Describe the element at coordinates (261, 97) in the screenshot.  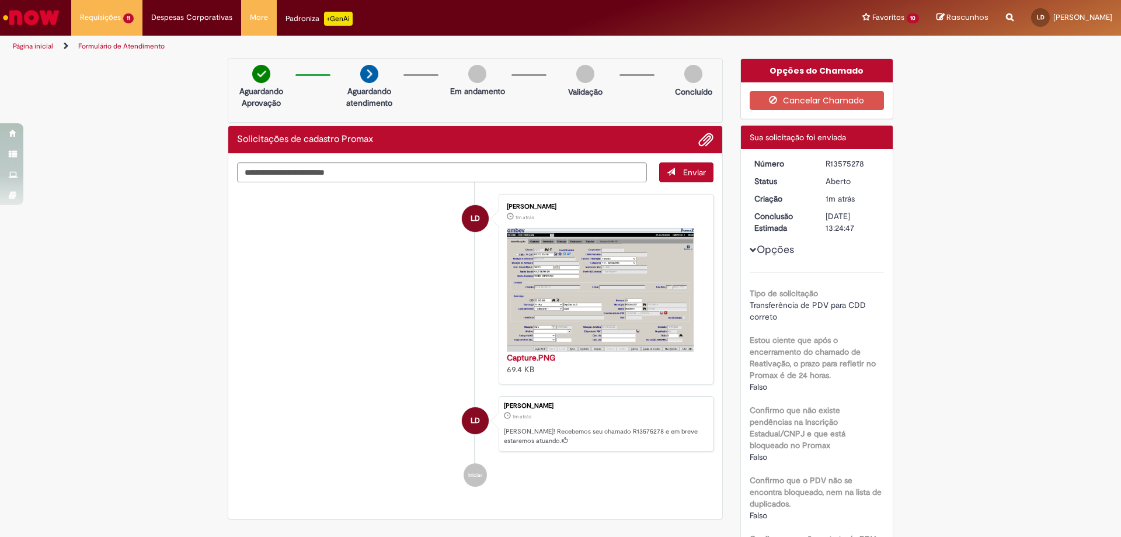
I see `p: Aguardando Aprovação` at that location.